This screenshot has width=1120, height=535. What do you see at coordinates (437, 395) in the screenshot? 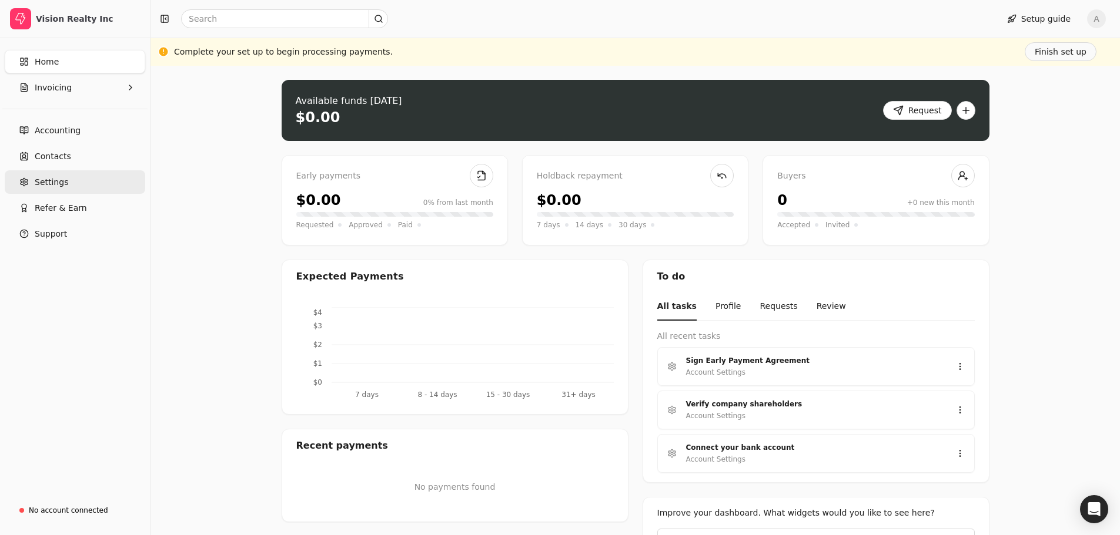
I see `tspan: 8 - 14 days` at bounding box center [437, 395].